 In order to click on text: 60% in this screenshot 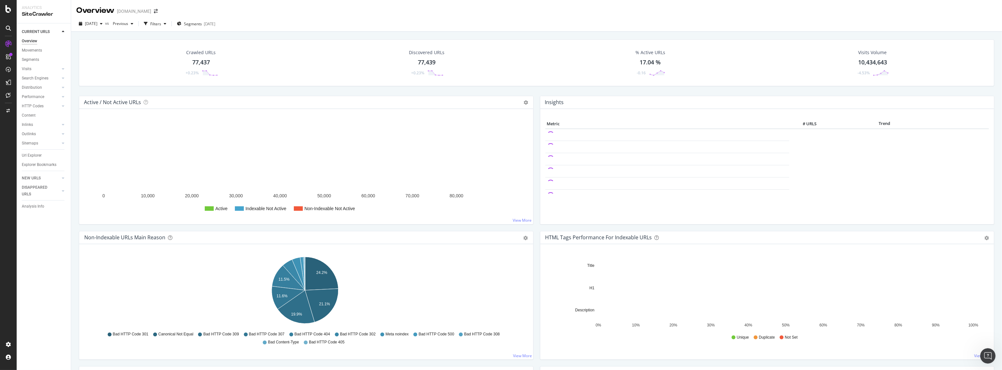, I will do `click(823, 325)`.